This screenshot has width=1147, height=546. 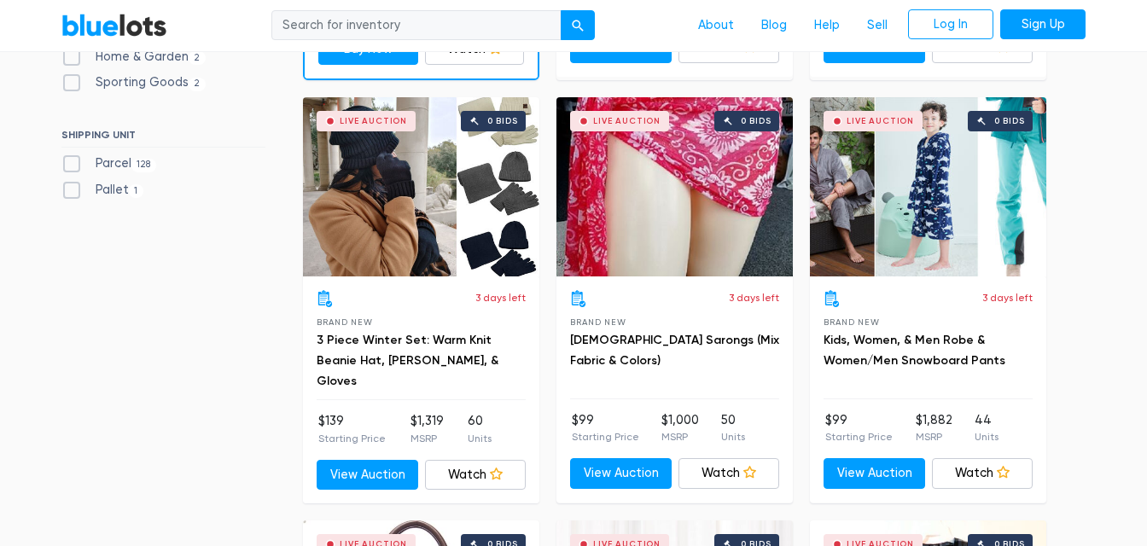 What do you see at coordinates (136, 191) in the screenshot?
I see `span: 1` at bounding box center [136, 191].